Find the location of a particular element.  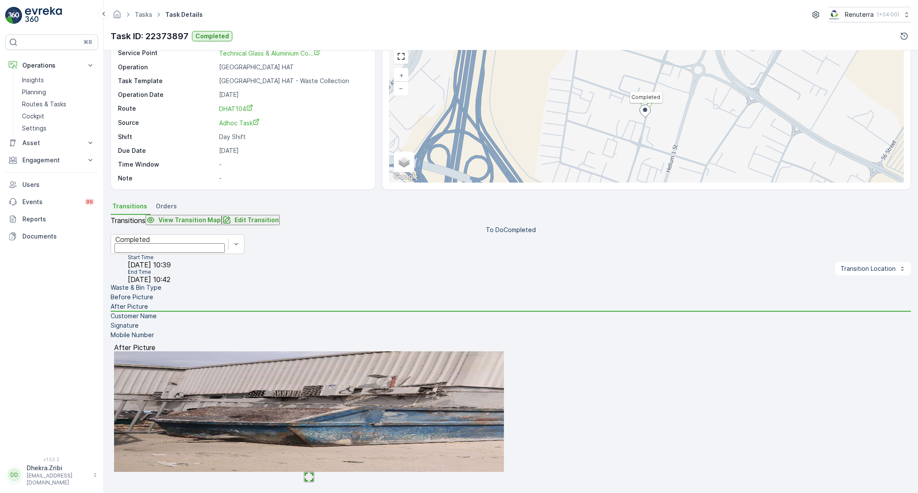

p: Operation is located at coordinates (166, 67).